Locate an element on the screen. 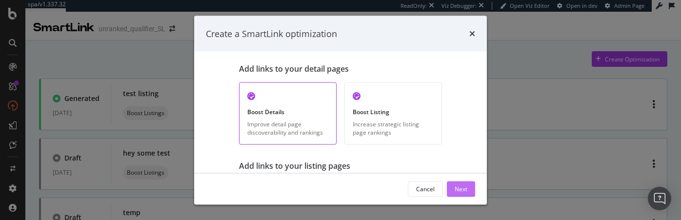 The height and width of the screenshot is (220, 681). button: Next is located at coordinates (461, 189).